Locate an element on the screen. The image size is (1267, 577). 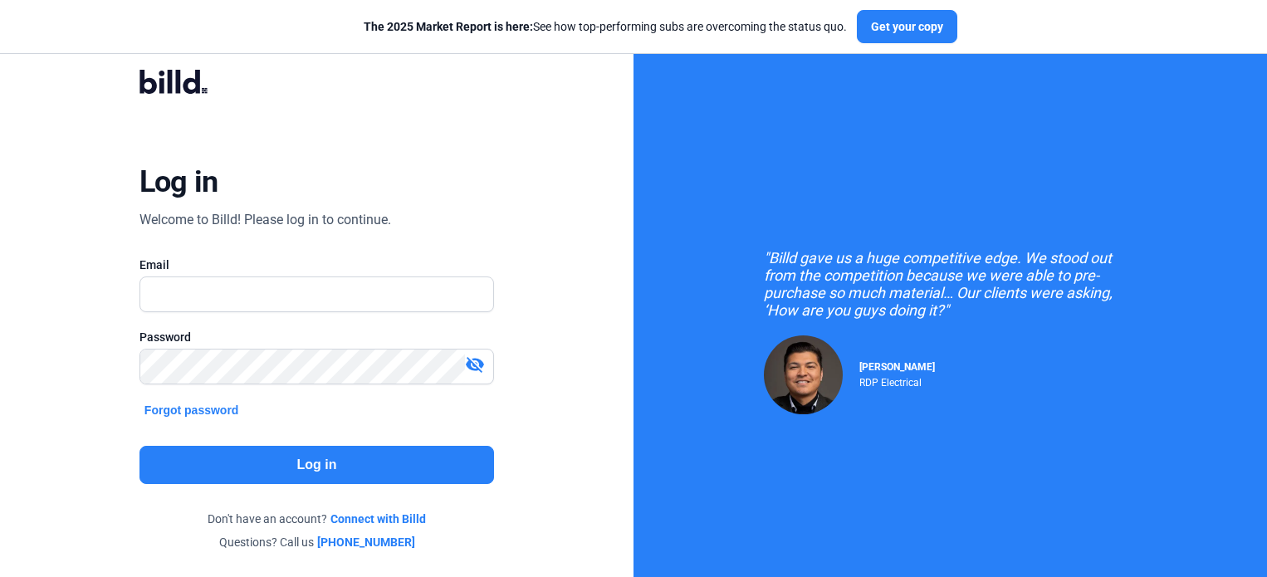
div: Password is located at coordinates (316, 337).